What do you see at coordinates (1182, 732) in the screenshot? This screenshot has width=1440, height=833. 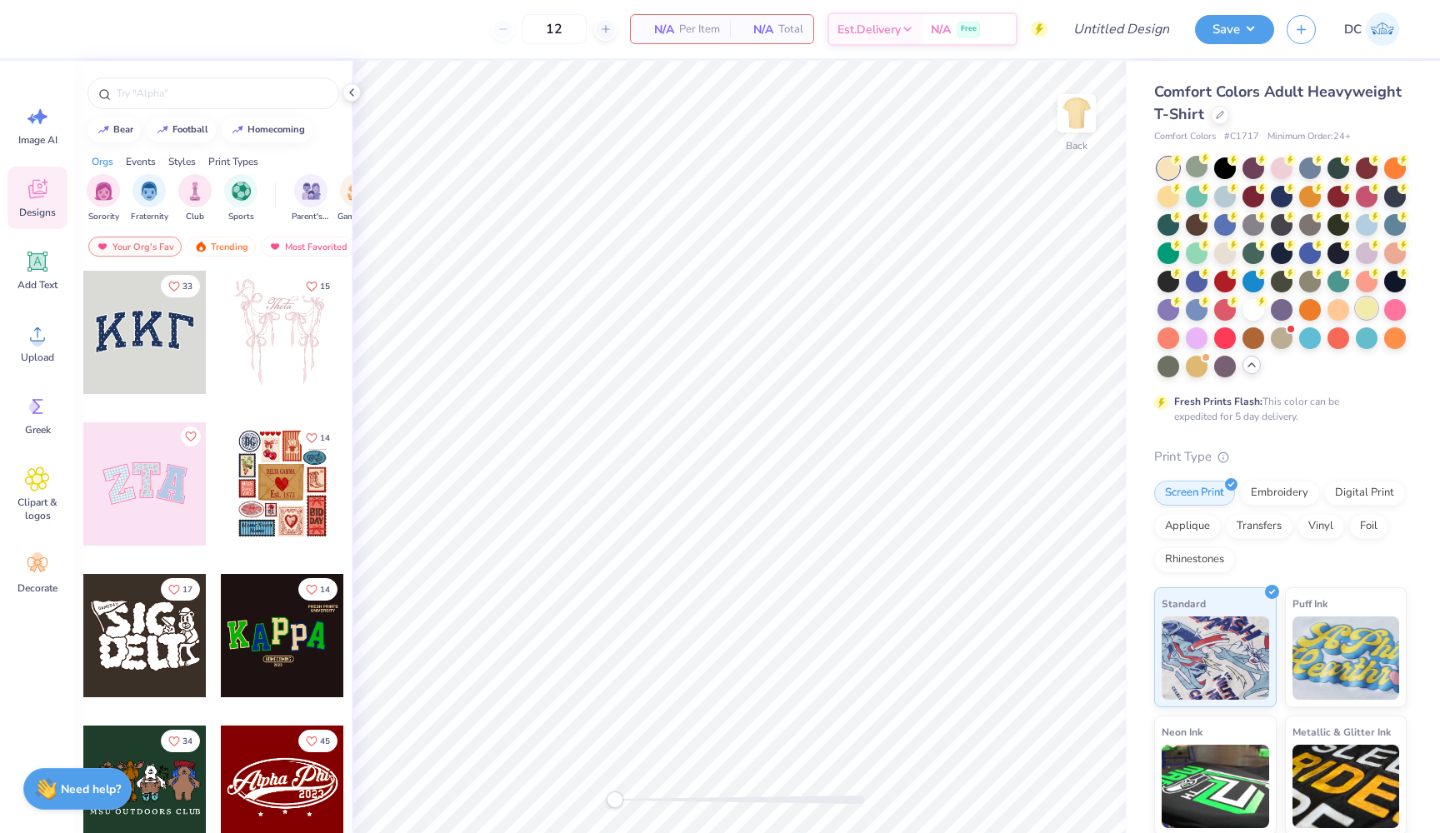 I see `span: Neon Ink` at bounding box center [1182, 732].